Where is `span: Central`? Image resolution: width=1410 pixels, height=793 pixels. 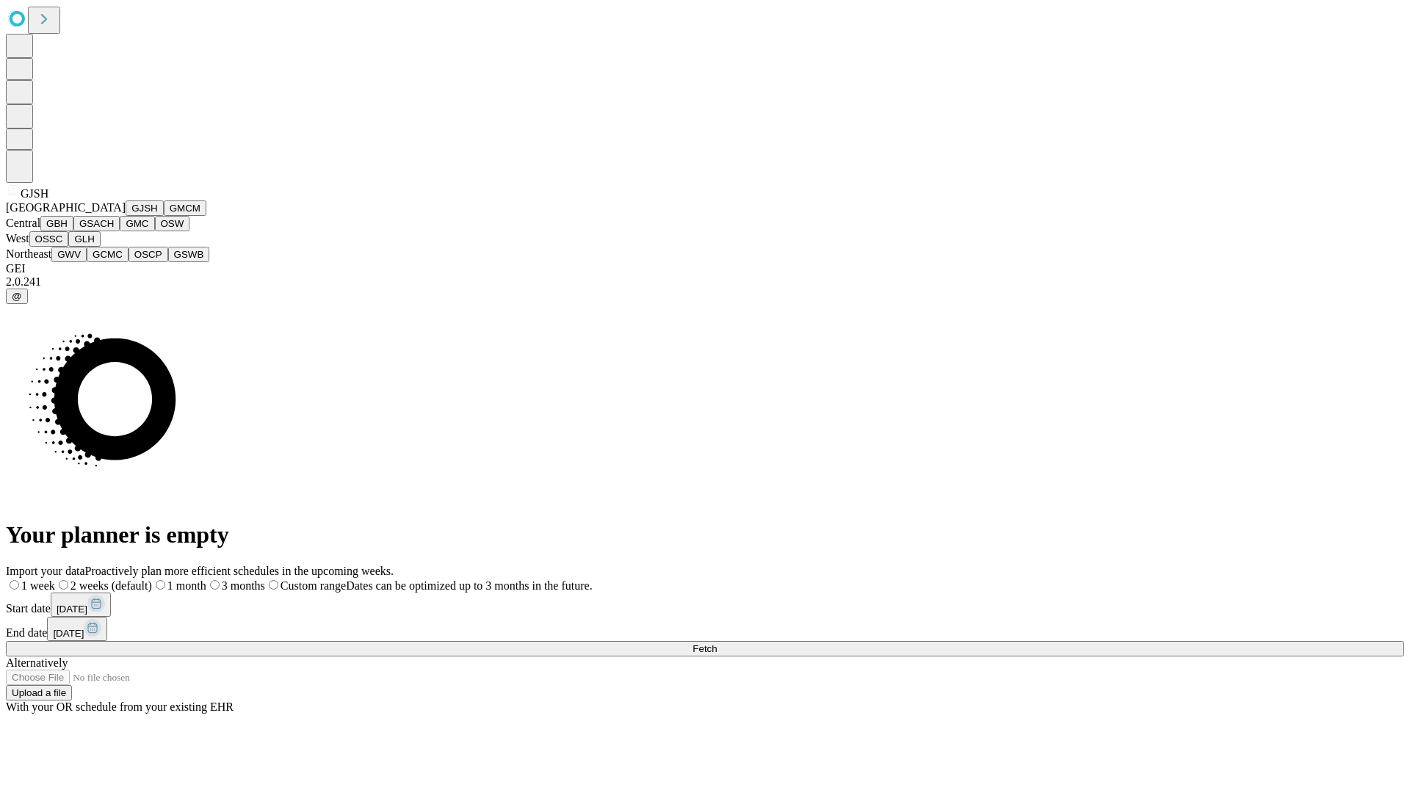 span: Central is located at coordinates (23, 222).